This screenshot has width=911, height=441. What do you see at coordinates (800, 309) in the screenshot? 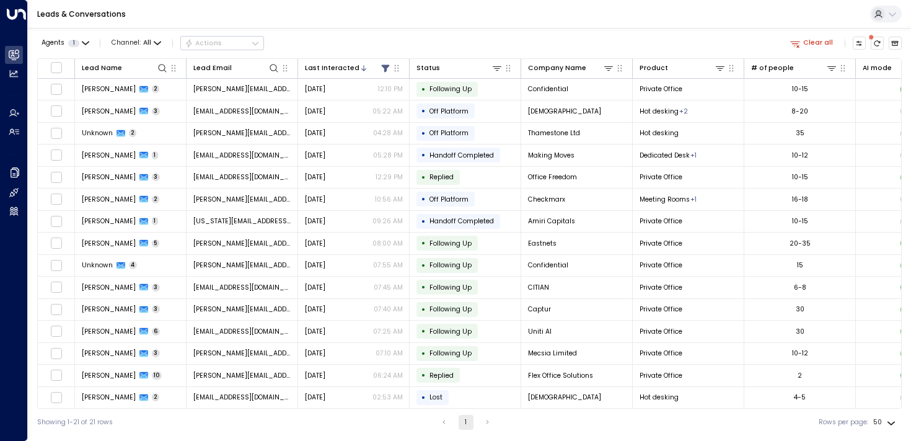
I see `div: 30` at bounding box center [800, 309].